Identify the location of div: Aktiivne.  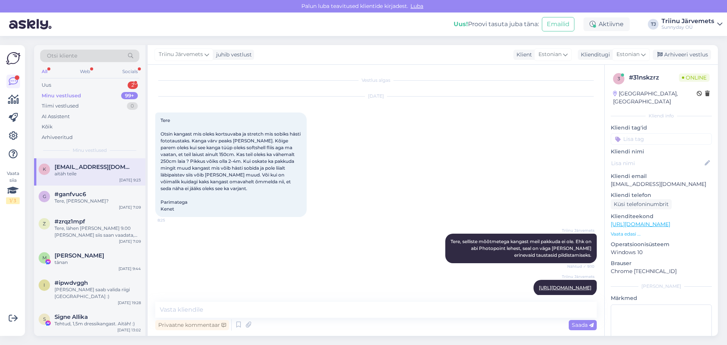
(607, 24).